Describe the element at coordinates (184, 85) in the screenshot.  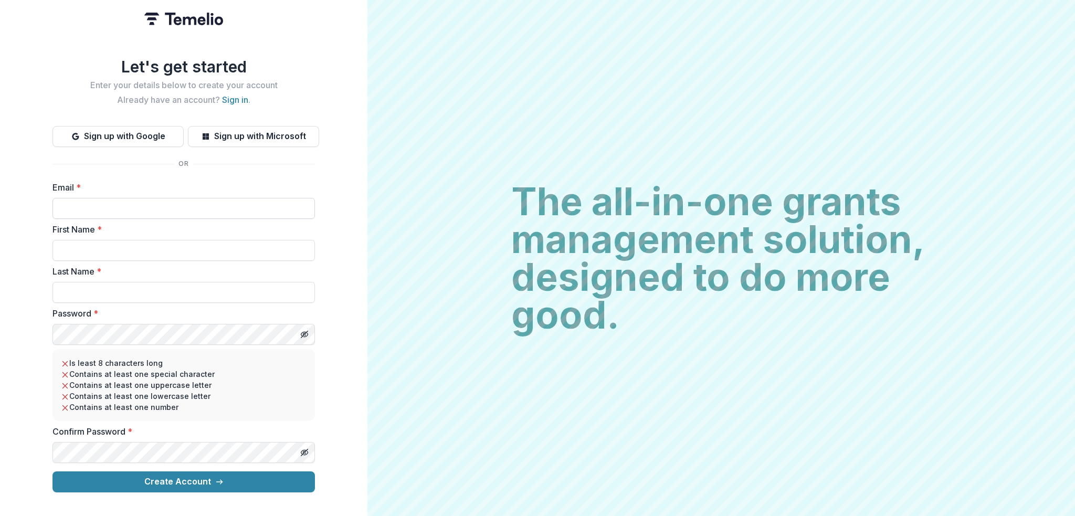
I see `h2: Enter your details below to create your account` at that location.